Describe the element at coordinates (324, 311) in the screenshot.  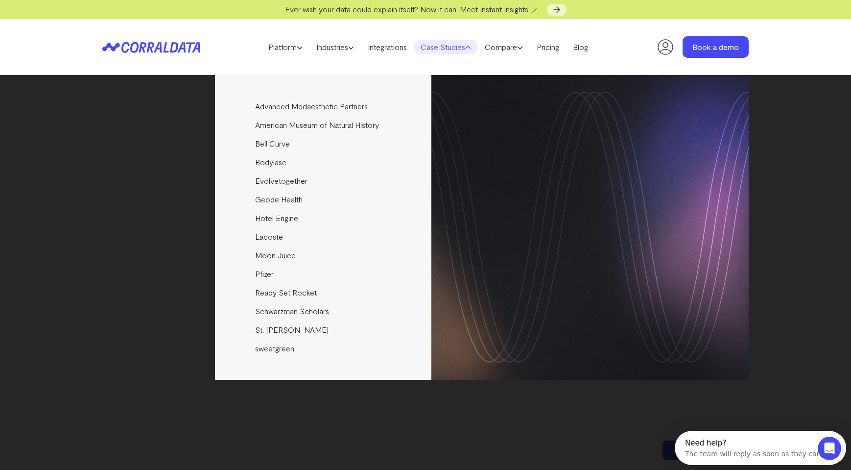
I see `a: Schwarzman Scholars` at that location.